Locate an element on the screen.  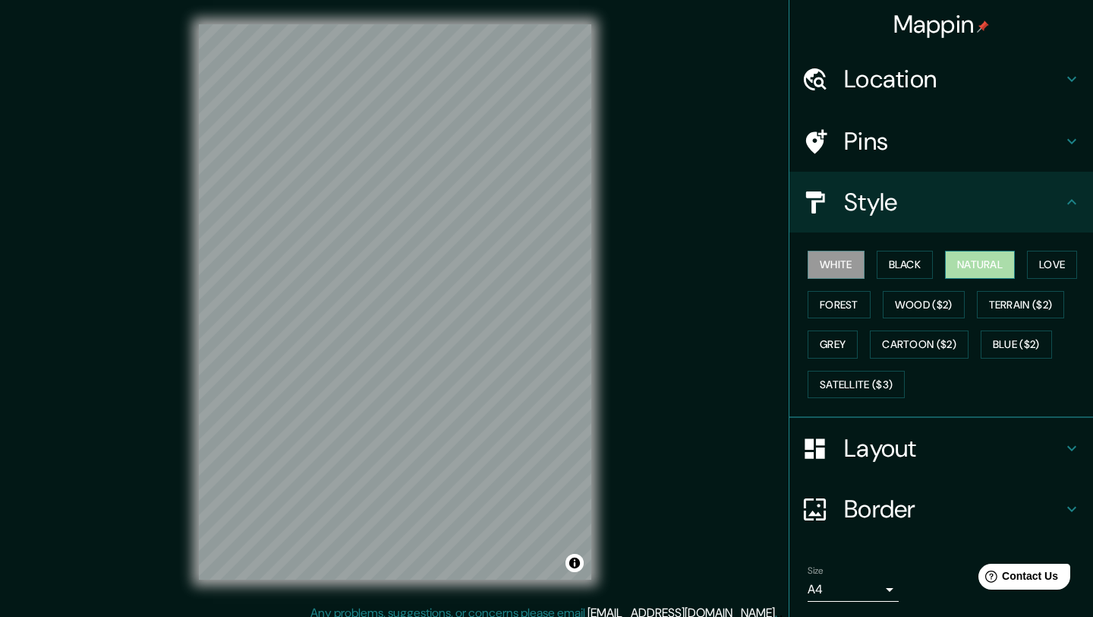
button: Grey is located at coordinates (833, 344).